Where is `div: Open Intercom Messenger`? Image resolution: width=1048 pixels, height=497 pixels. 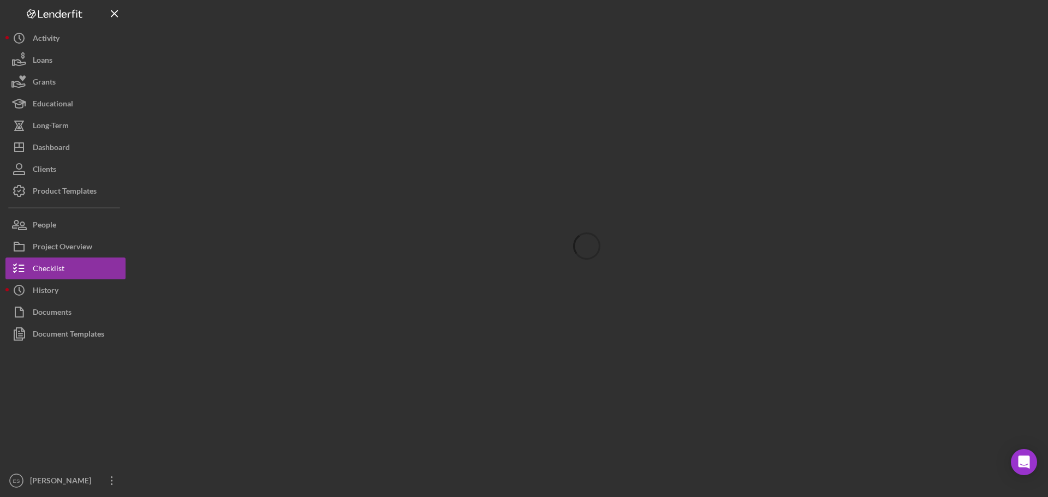 div: Open Intercom Messenger is located at coordinates (1024, 462).